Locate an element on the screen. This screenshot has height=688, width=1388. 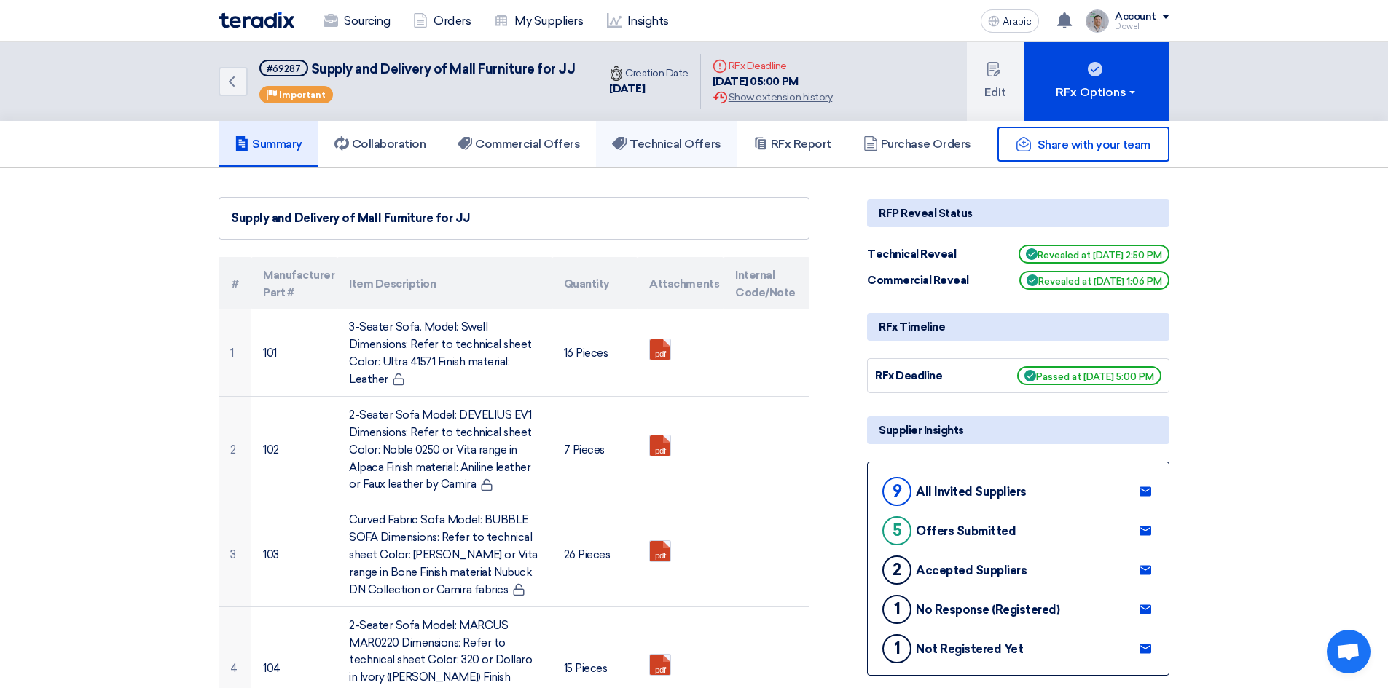
button: RFx Options is located at coordinates (1096, 82).